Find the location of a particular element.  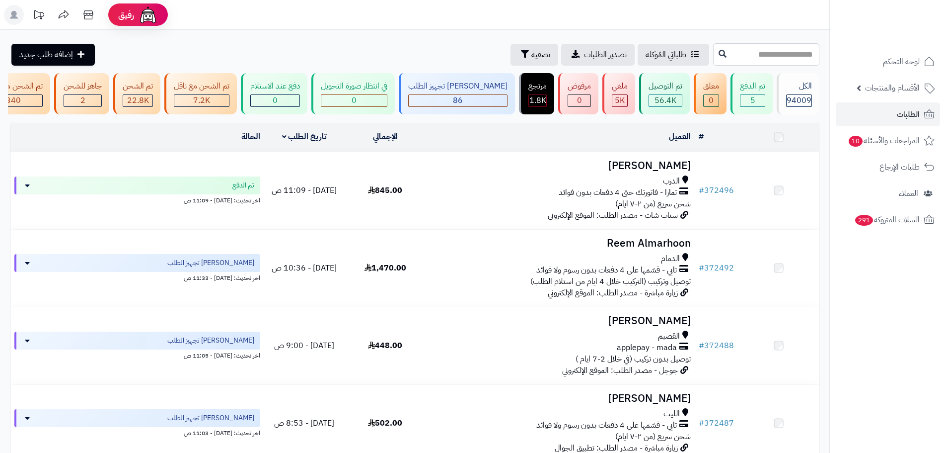

span: 845.00 is located at coordinates (385, 190).